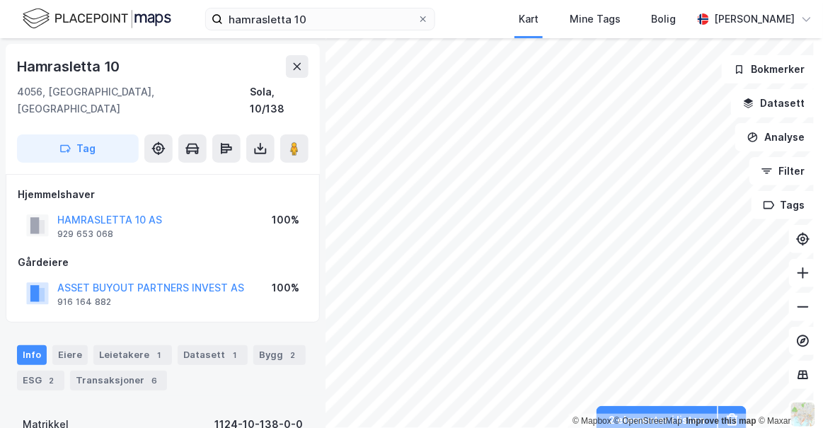 This screenshot has width=823, height=428. What do you see at coordinates (595, 19) in the screenshot?
I see `div: Mine Tags` at bounding box center [595, 19].